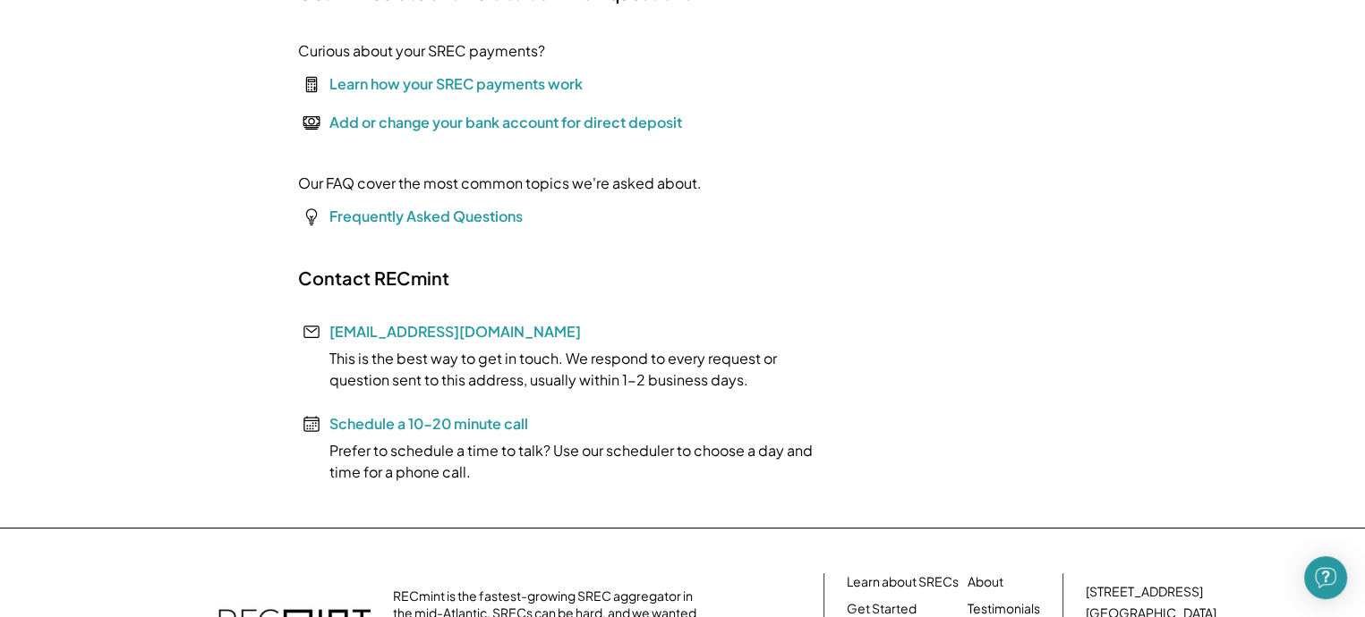 The image size is (1365, 617). Describe the element at coordinates (902, 583) in the screenshot. I see `a: Learn about SRECs` at that location.